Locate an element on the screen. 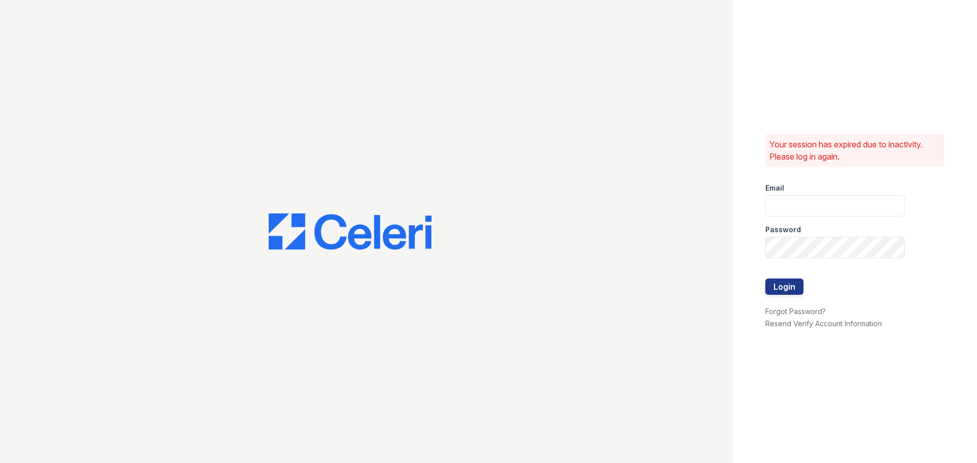 The width and height of the screenshot is (977, 463). label: Password is located at coordinates (783, 230).